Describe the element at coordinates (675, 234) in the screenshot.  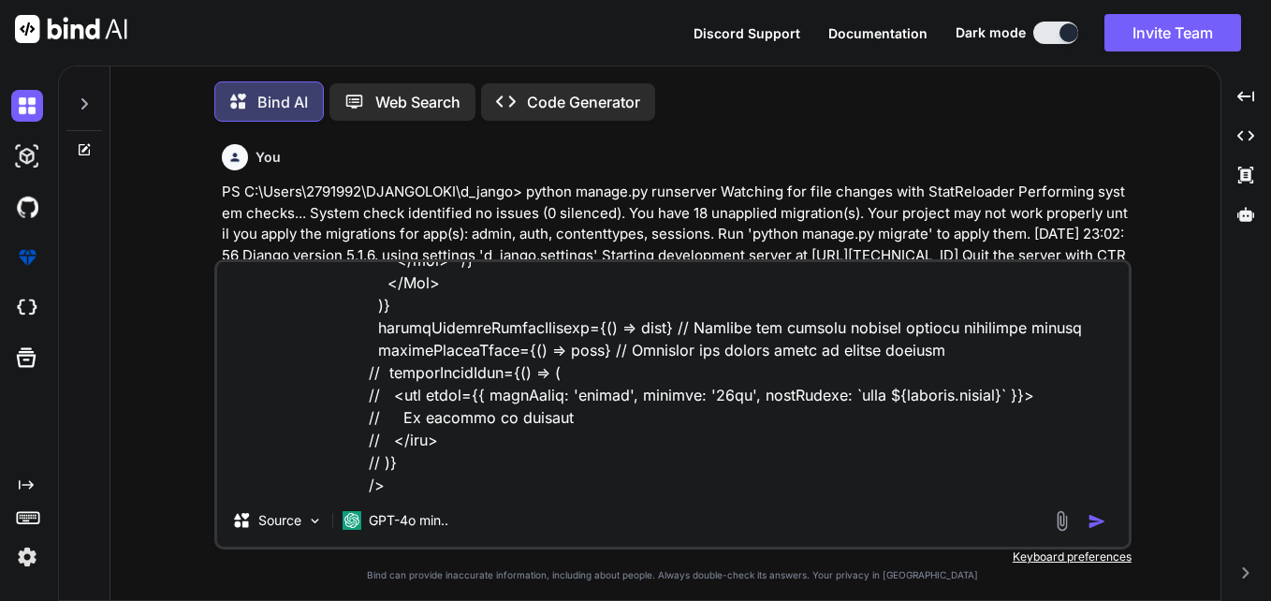
I see `p: PS C:\Users\2791992\DJANGOLOKI\d_jango> python manage.py runserver Watching for file changes with...` at that location.